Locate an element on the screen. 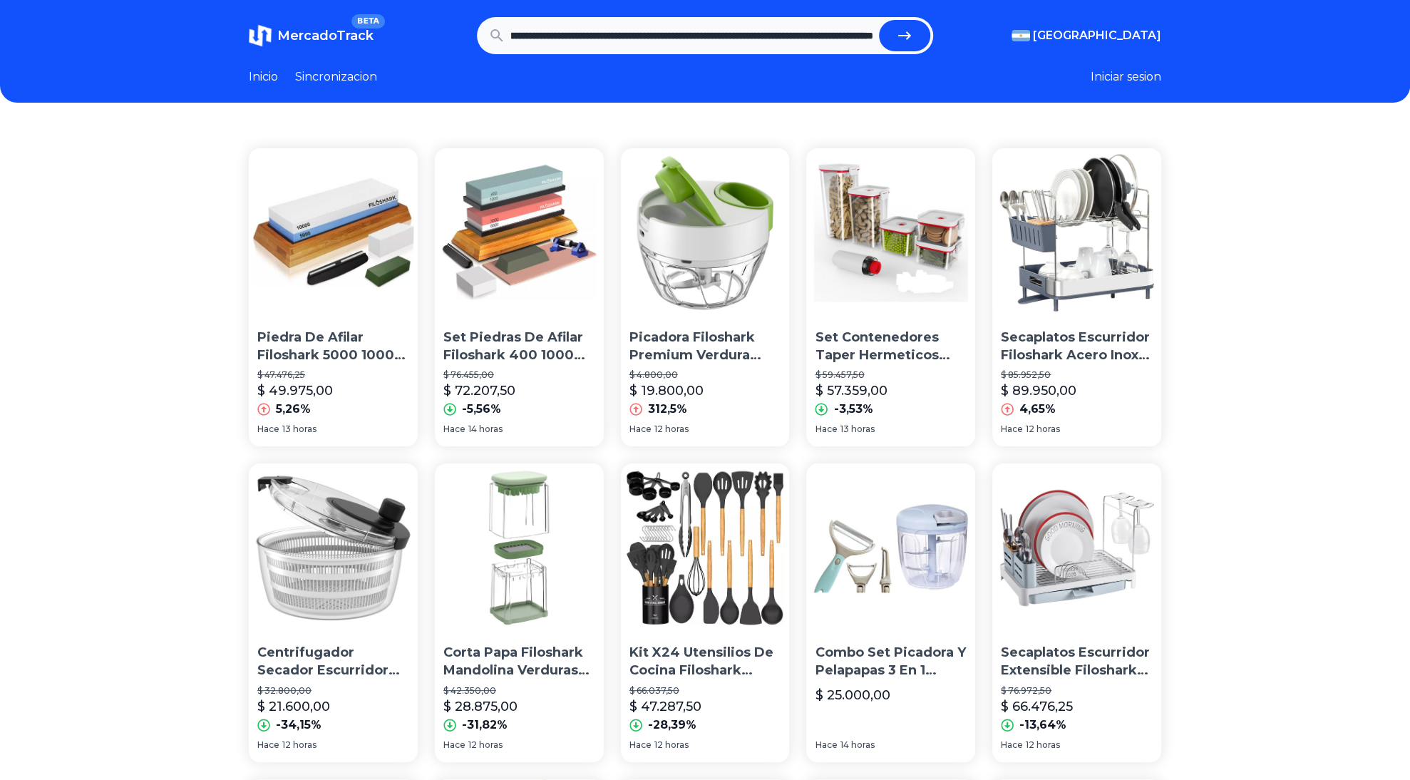 The width and height of the screenshot is (1410, 780). p: $ 25.000,00 is located at coordinates (852, 695).